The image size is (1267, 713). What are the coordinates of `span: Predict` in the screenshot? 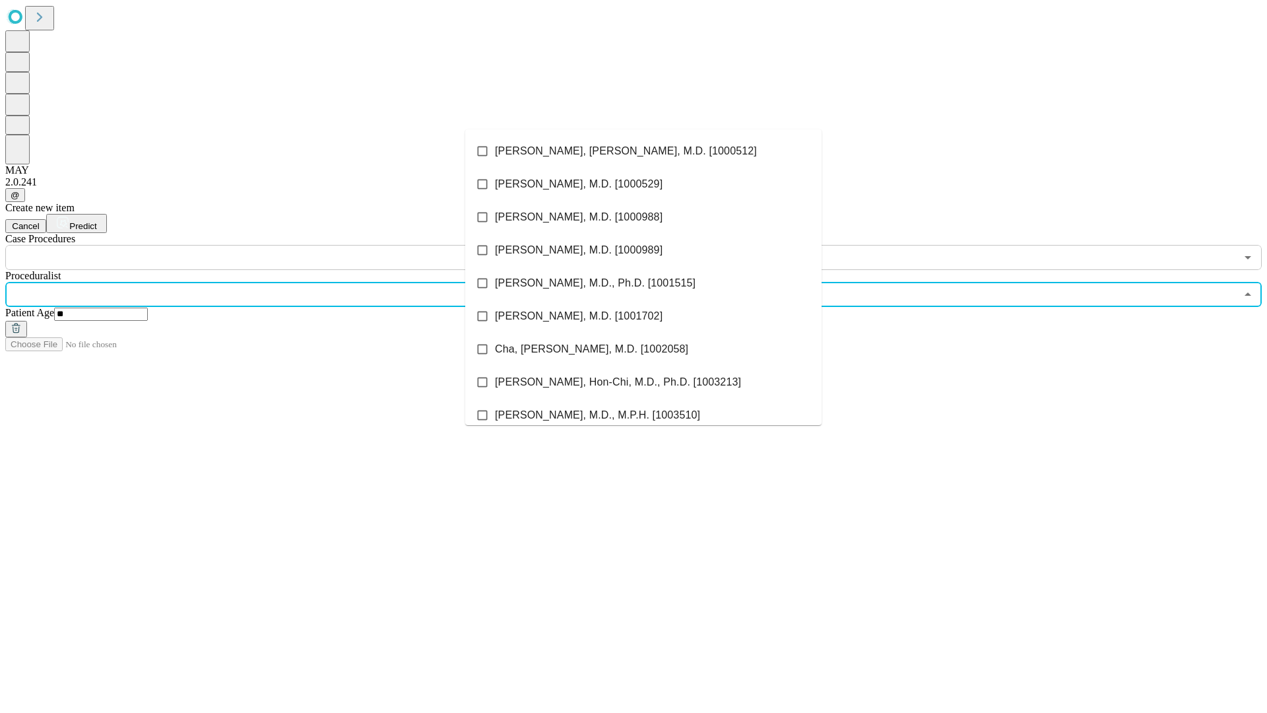 It's located at (83, 226).